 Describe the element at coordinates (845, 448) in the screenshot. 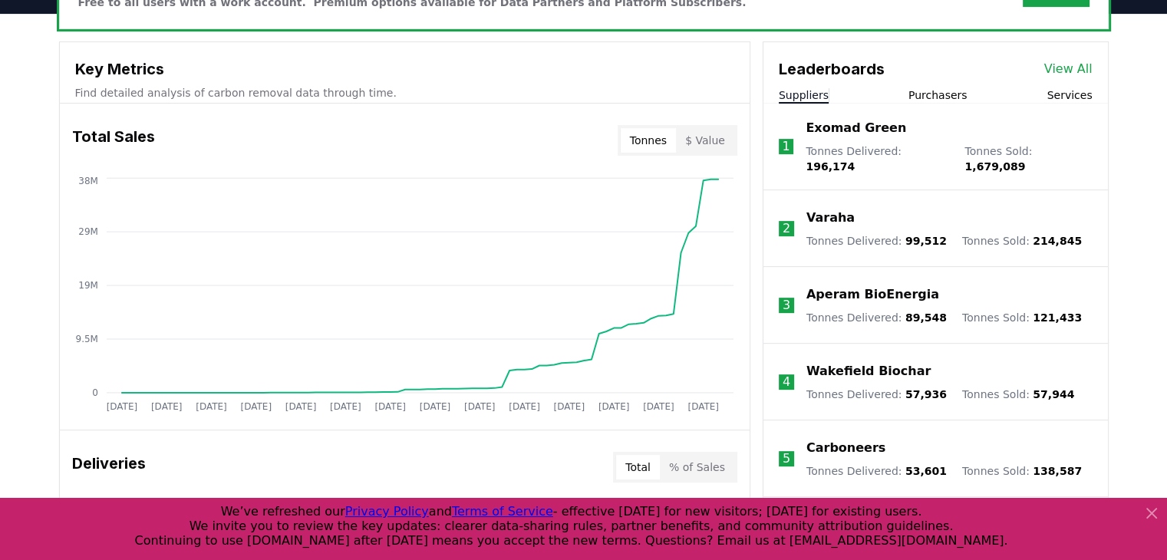

I see `a: Carboneers` at that location.